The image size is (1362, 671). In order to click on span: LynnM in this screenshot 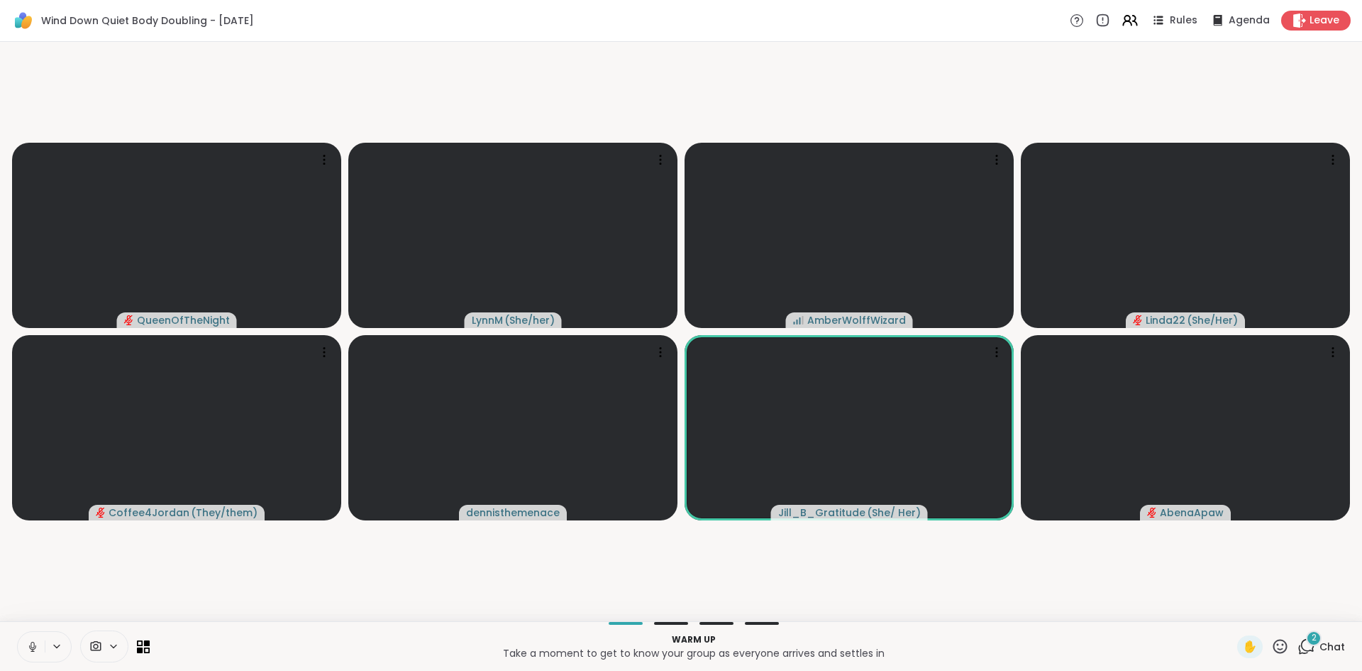, I will do `click(487, 320)`.